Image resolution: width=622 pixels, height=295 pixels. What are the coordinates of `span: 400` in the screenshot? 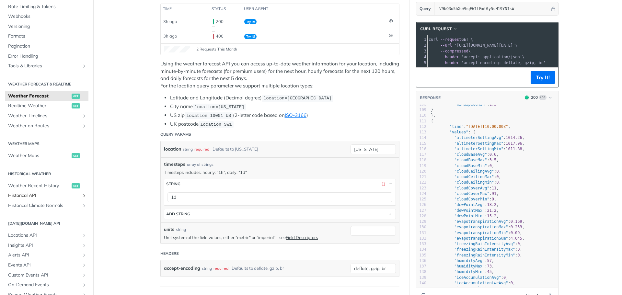 It's located at (214, 36).